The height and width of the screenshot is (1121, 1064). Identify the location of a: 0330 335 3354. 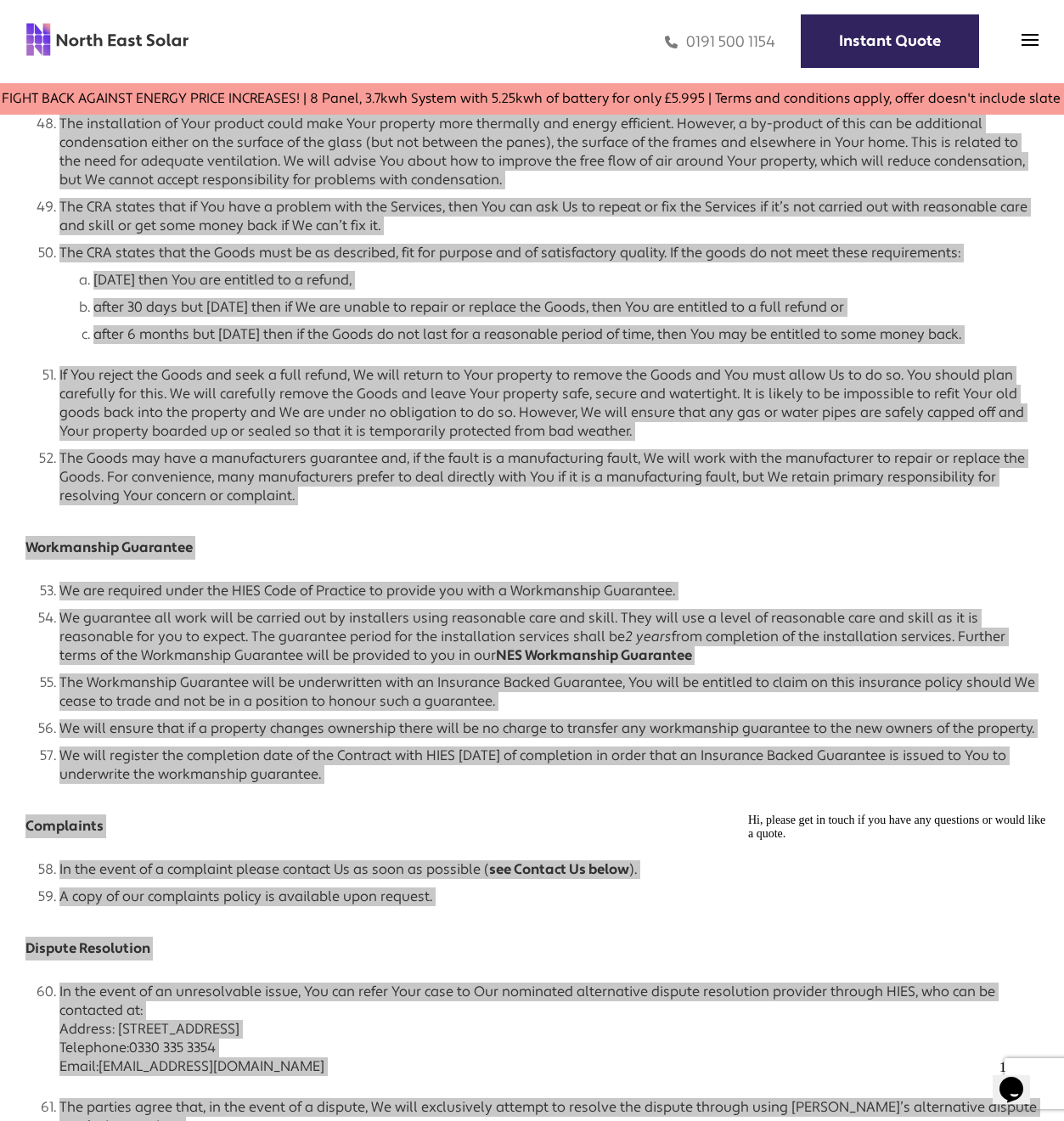
(173, 1047).